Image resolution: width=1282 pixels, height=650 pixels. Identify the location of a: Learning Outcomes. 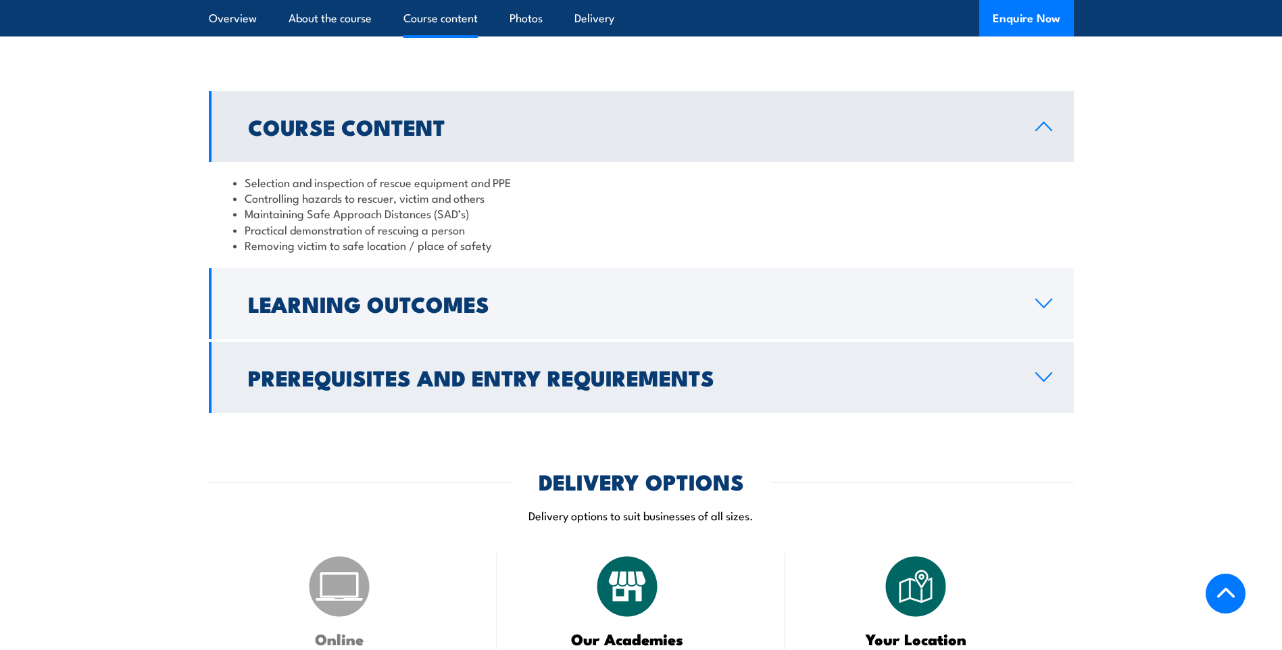
(641, 303).